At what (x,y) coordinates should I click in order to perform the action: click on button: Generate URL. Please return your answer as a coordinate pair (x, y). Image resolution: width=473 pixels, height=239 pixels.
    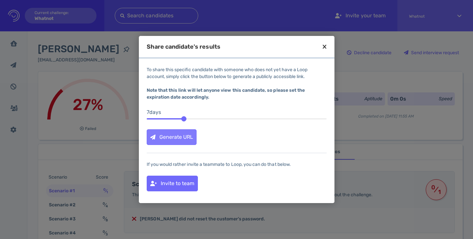
    Looking at the image, I should click on (172, 137).